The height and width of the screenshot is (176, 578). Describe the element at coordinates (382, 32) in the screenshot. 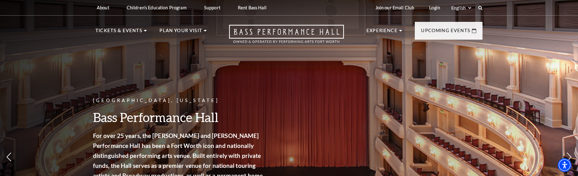

I see `p: Experience` at that location.